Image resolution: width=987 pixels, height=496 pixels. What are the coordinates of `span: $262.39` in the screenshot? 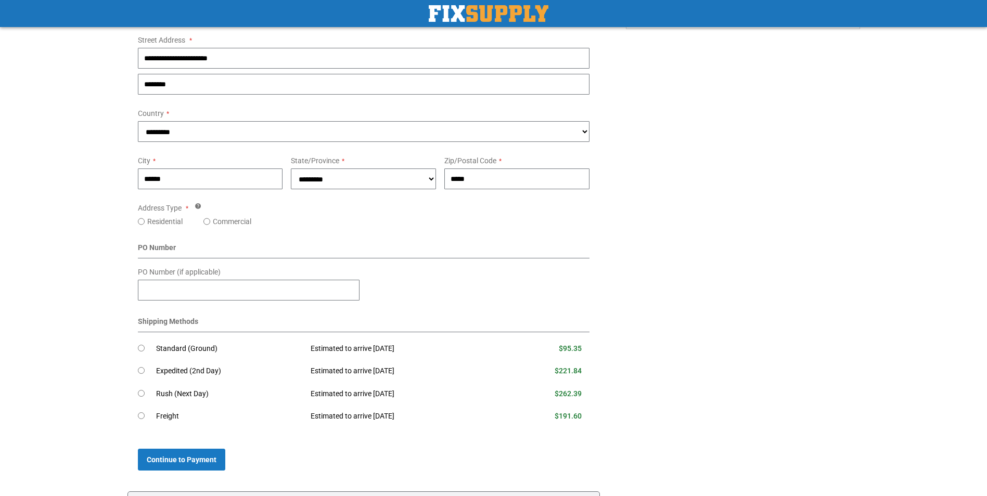 It's located at (568, 394).